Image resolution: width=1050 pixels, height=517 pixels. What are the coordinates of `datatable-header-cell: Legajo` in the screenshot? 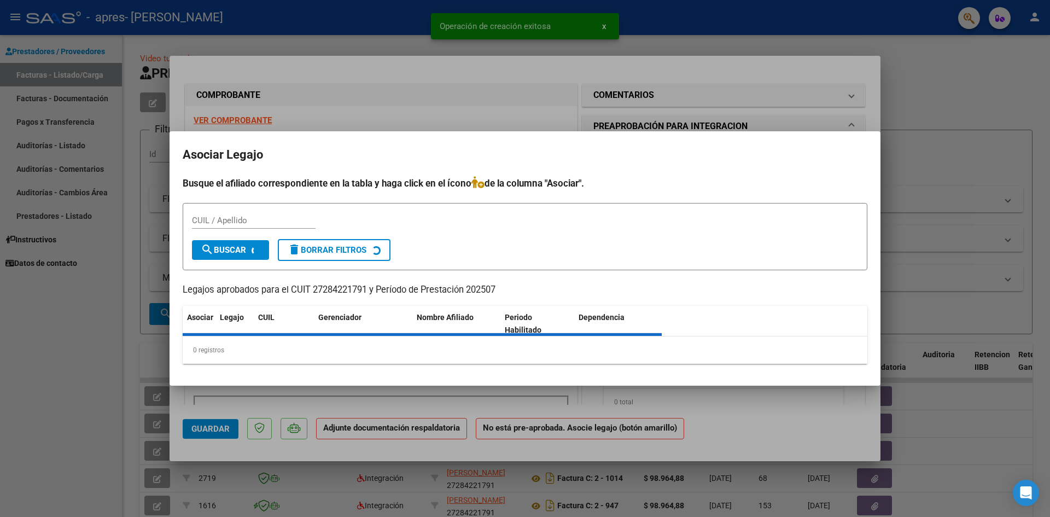 It's located at (235, 324).